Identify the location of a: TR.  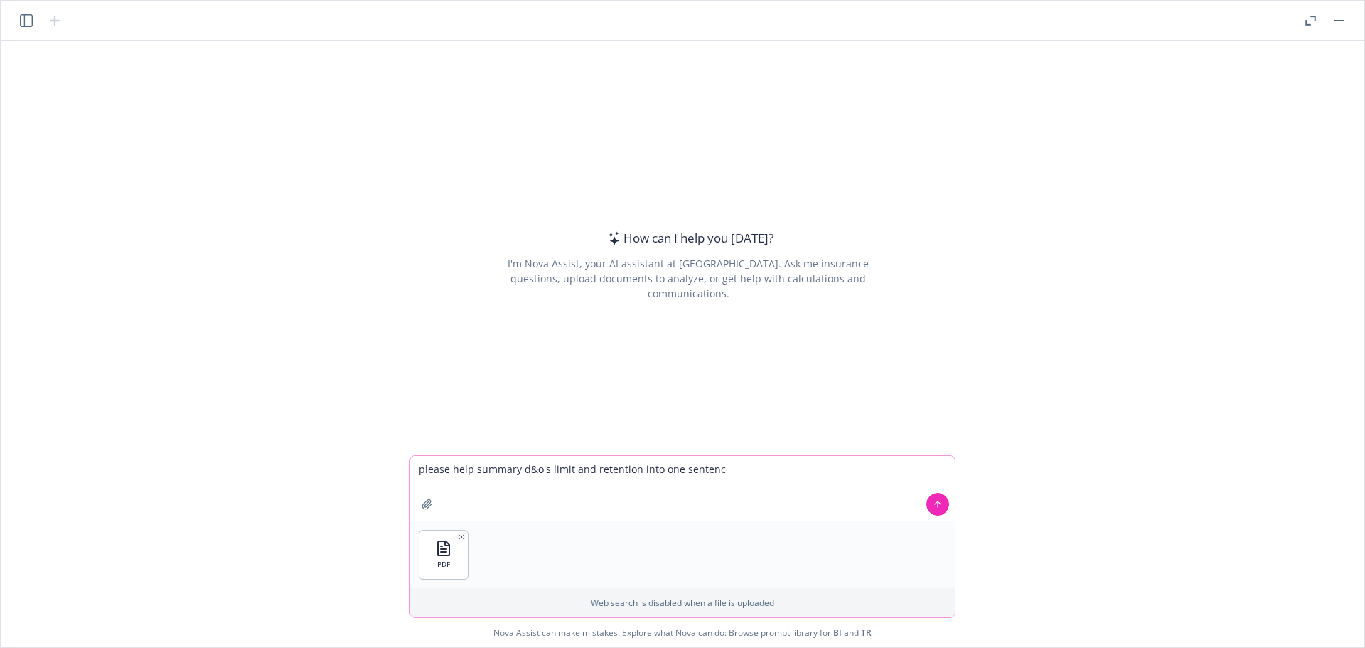
(866, 632).